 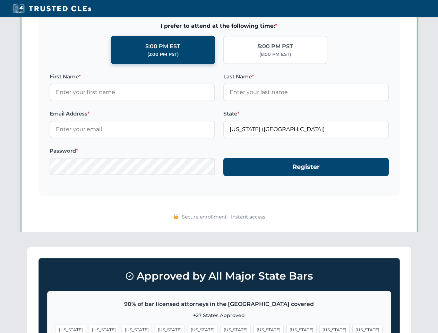 What do you see at coordinates (132, 114) in the screenshot?
I see `label: Email Address` at bounding box center [132, 114].